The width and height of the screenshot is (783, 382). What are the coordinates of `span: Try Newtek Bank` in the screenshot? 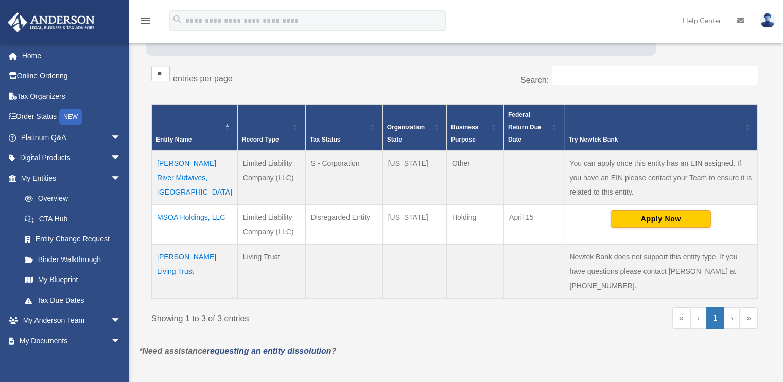 It's located at (655, 139).